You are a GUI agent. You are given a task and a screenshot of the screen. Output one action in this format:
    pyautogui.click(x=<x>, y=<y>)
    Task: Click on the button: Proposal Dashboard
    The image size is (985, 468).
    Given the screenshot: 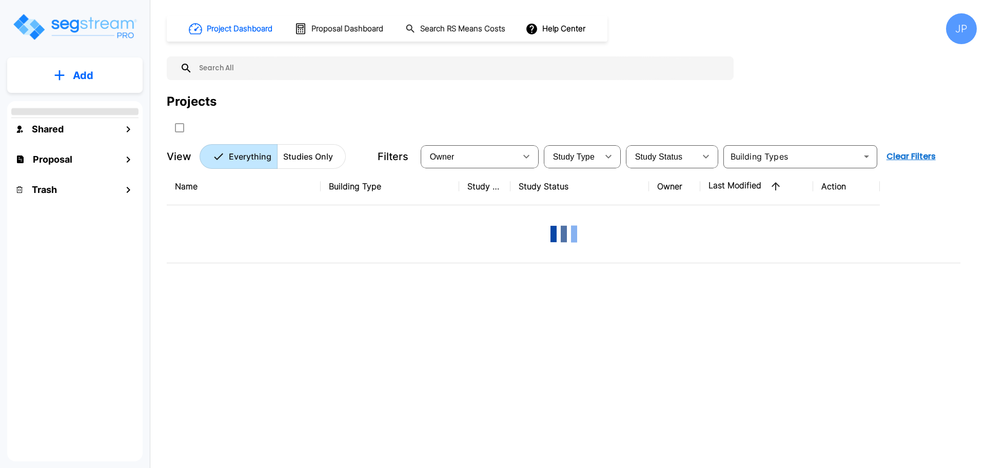 What is the action you would take?
    pyautogui.click(x=340, y=29)
    